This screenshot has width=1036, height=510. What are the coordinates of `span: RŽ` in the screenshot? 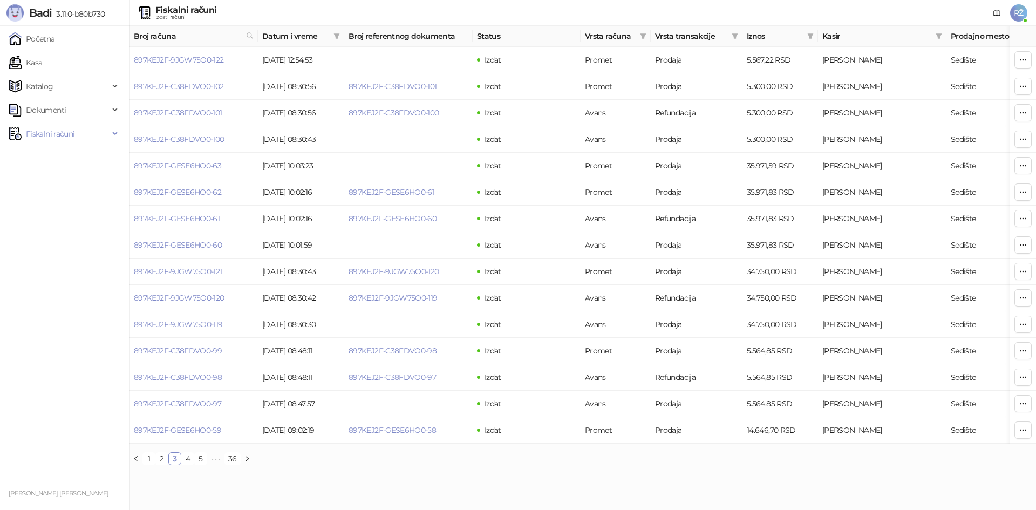 It's located at (1019, 13).